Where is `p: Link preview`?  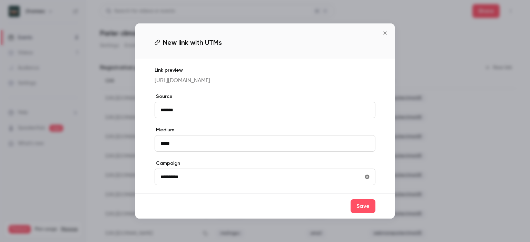
p: Link preview is located at coordinates (265, 70).